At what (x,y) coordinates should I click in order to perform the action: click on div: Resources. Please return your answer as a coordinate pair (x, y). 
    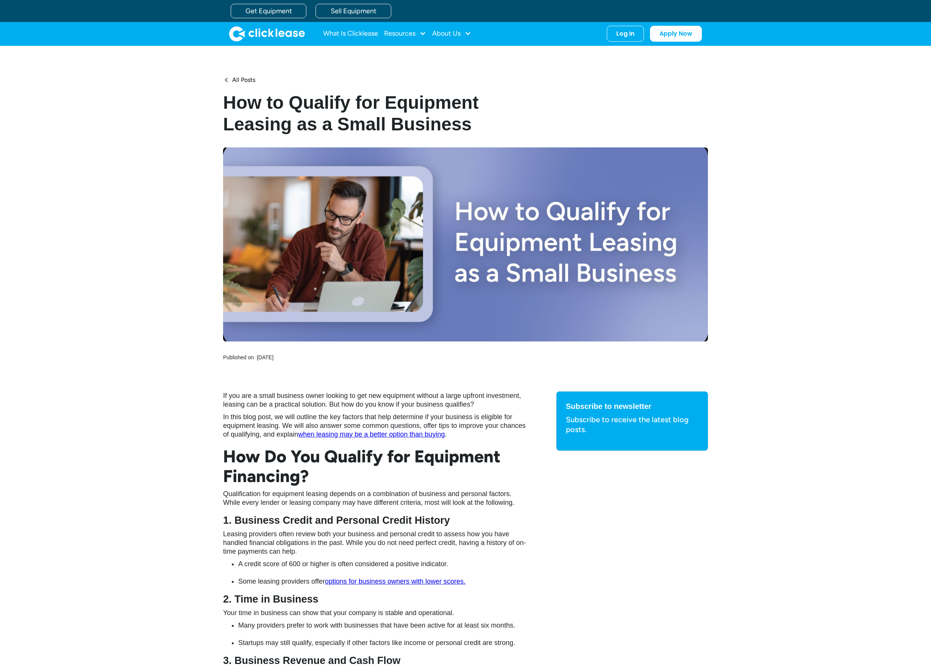
    Looking at the image, I should click on (405, 34).